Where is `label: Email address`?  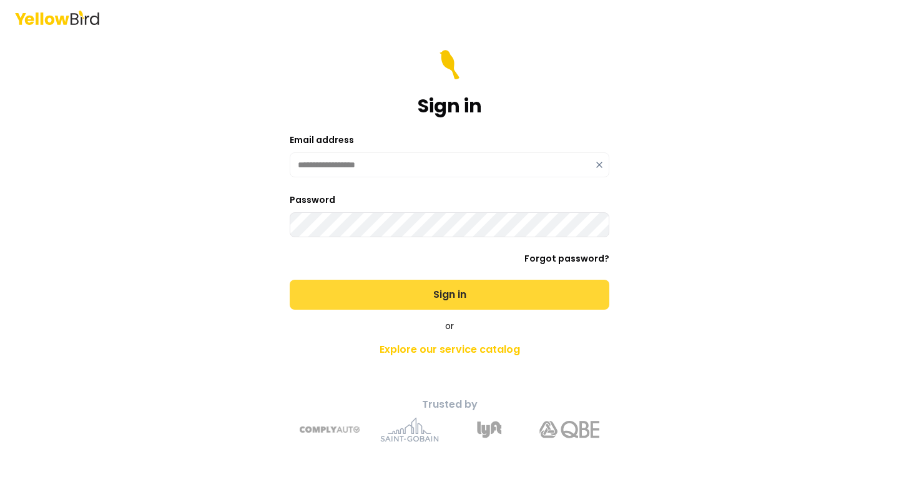 label: Email address is located at coordinates (322, 140).